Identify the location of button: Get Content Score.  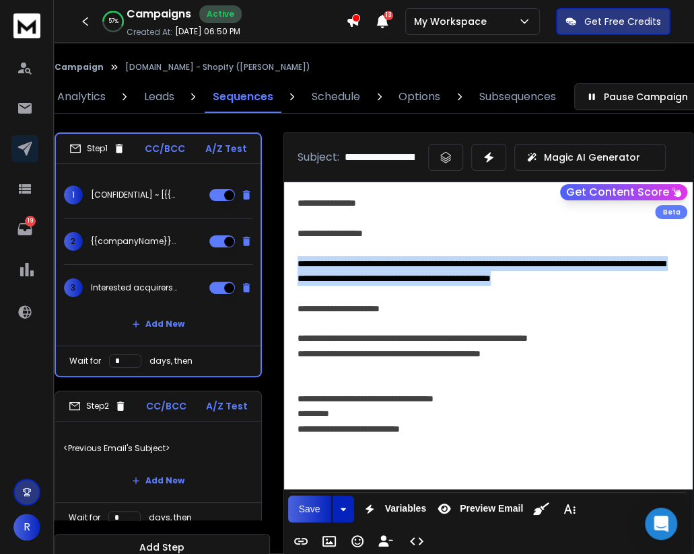
(623, 192).